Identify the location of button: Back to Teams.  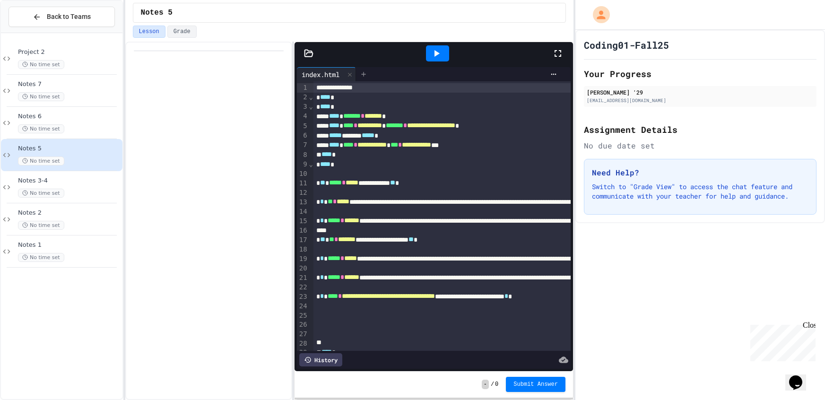
(61, 17).